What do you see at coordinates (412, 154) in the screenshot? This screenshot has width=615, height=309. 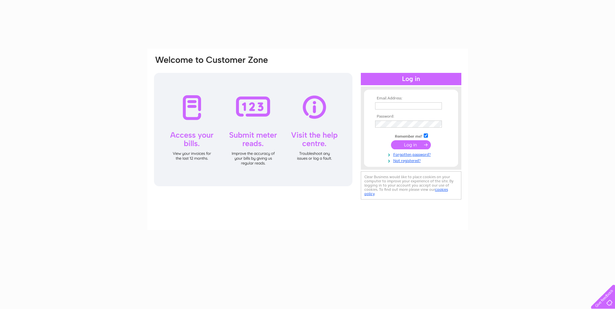 I see `a: Forgotten password?` at bounding box center [412, 154].